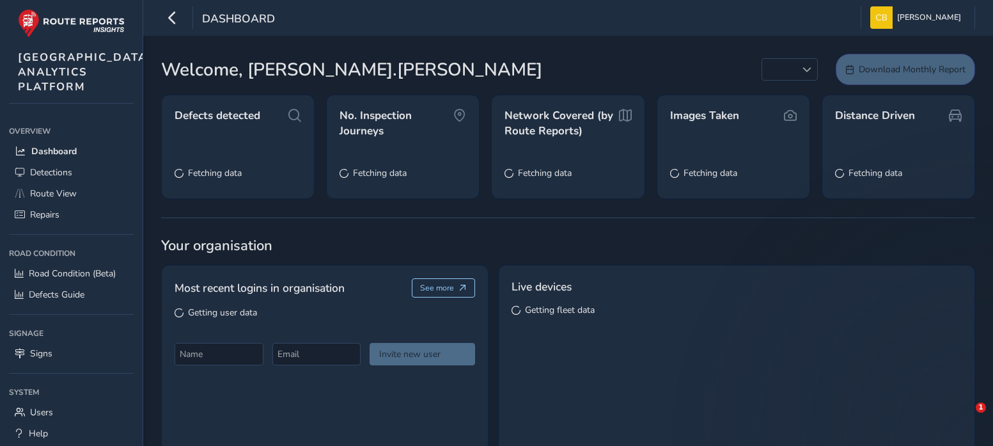  What do you see at coordinates (541, 286) in the screenshot?
I see `span: Live devices` at bounding box center [541, 286].